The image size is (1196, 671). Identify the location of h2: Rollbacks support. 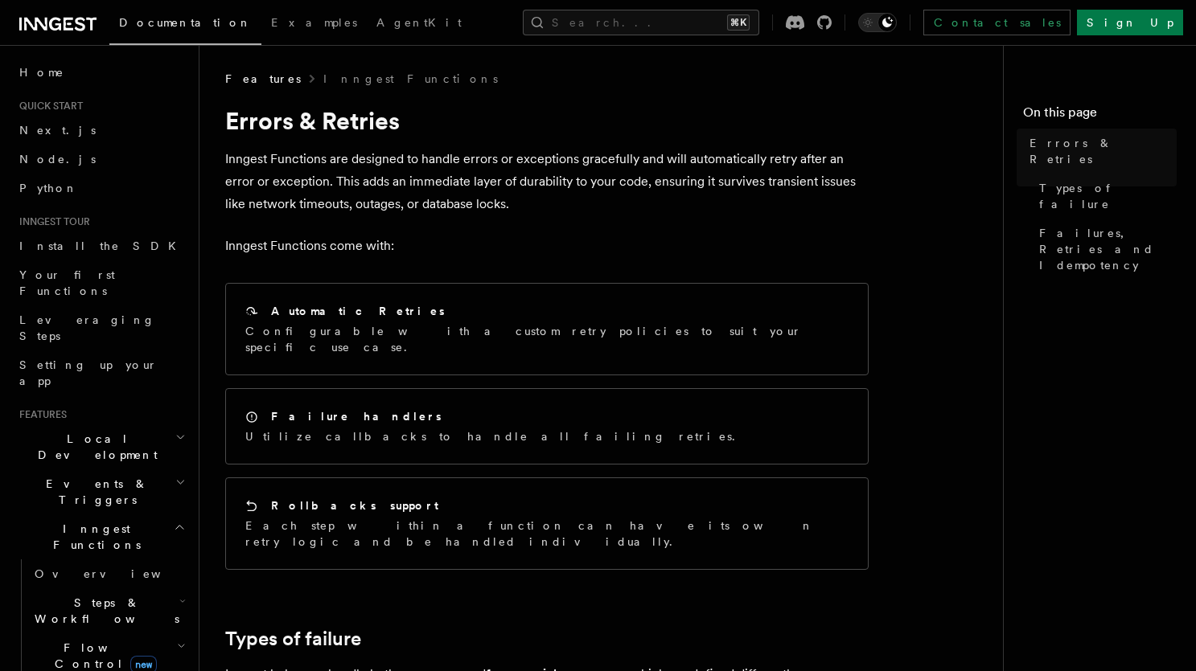
(355, 506).